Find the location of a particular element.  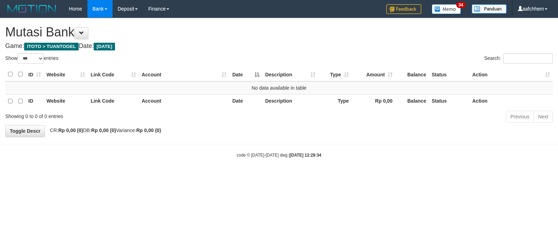

th: ID: activate to sort column ascending is located at coordinates (35, 74).